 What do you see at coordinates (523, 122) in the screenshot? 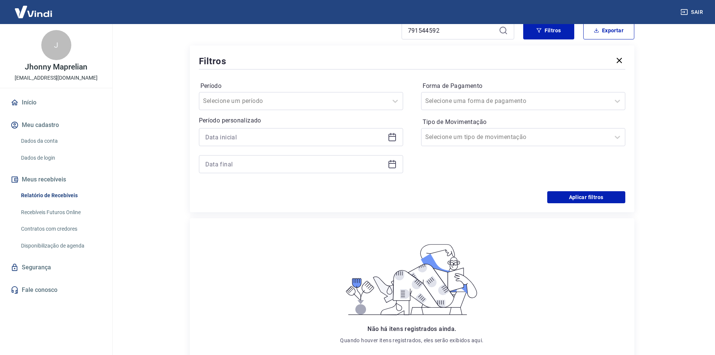
I see `label: Tipo de Movimentação` at bounding box center [523, 122].